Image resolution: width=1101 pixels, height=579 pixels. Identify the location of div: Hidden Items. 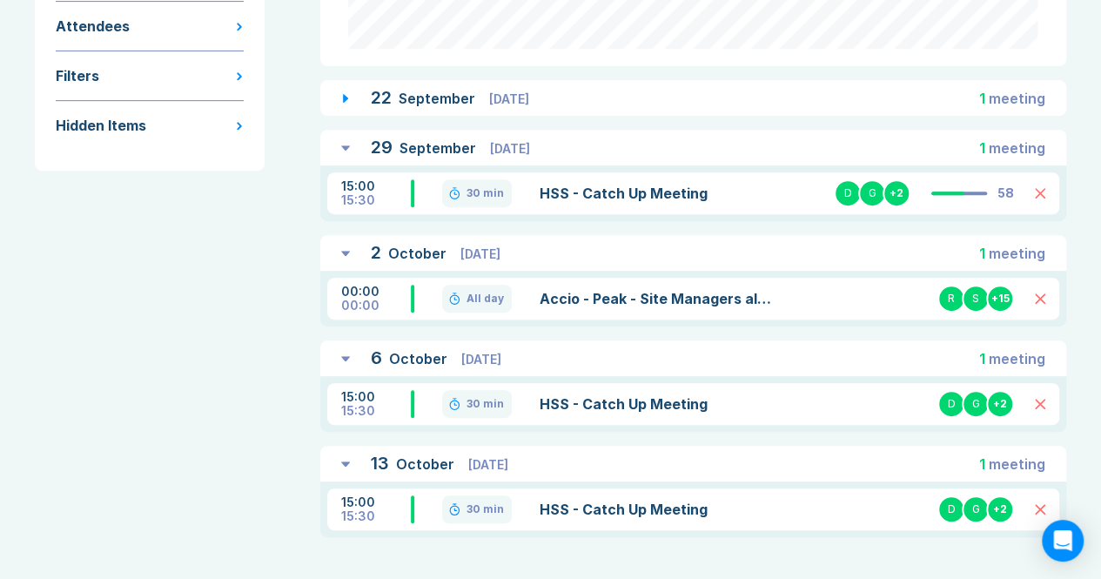
(101, 125).